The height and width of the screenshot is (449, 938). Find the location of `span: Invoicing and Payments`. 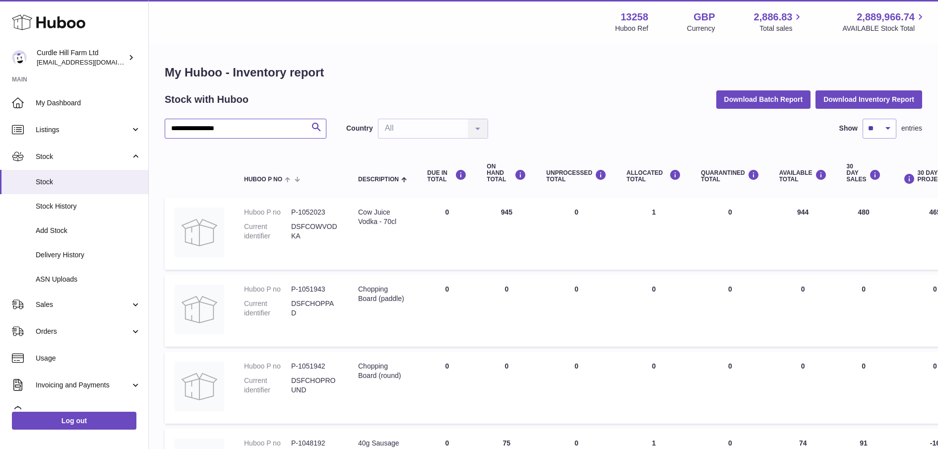

span: Invoicing and Payments is located at coordinates (83, 385).